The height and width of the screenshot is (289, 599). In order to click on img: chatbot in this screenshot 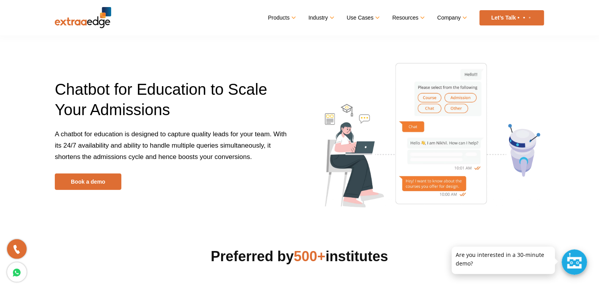, I will do `click(433, 134)`.